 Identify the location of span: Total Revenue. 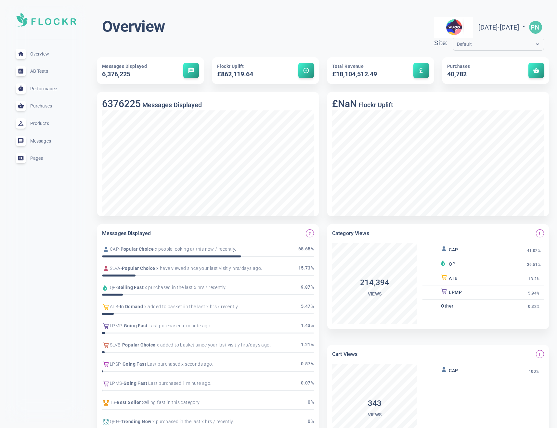
(348, 66).